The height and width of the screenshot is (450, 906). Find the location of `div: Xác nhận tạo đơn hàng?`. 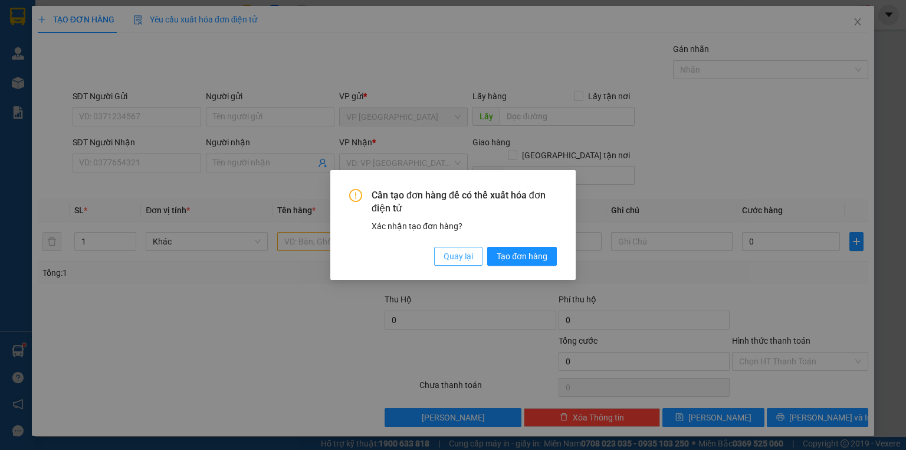

div: Xác nhận tạo đơn hàng? is located at coordinates (464, 226).